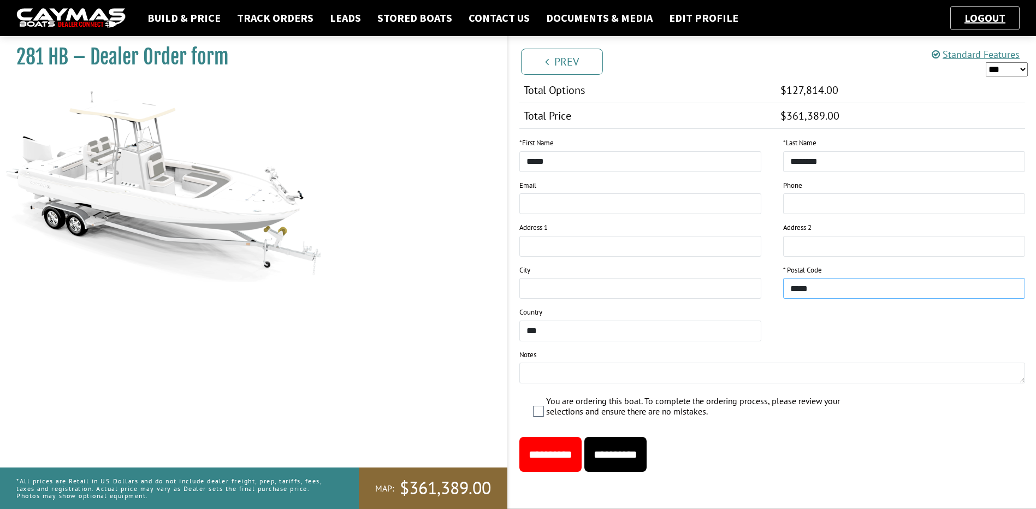 The width and height of the screenshot is (1036, 509). I want to click on span: MAP:, so click(384, 488).